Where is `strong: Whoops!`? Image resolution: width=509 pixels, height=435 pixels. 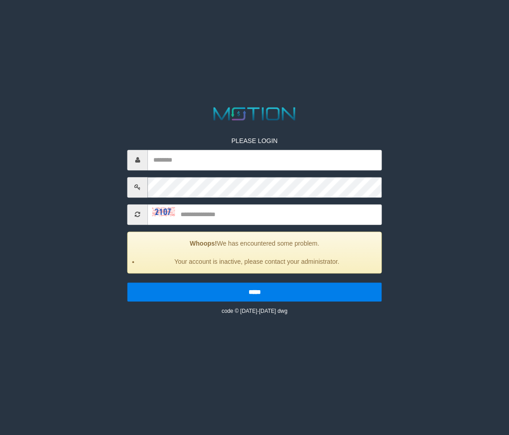 strong: Whoops! is located at coordinates (203, 243).